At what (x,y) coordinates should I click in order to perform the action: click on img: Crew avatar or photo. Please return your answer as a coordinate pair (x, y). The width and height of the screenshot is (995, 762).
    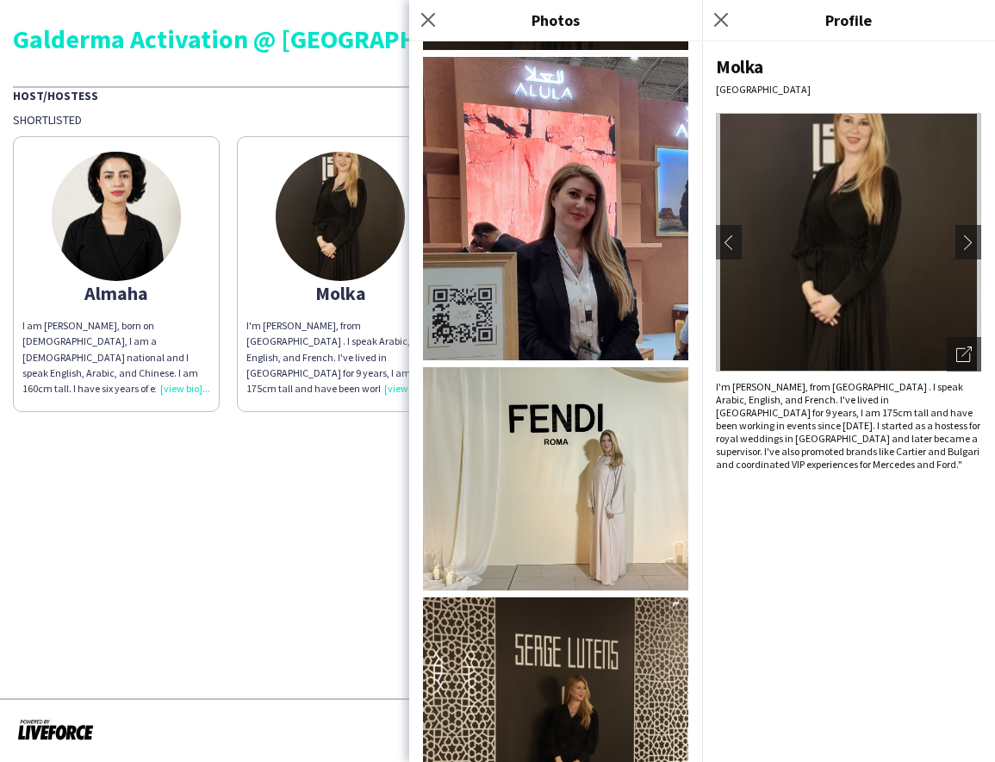
    Looking at the image, I should click on (849, 242).